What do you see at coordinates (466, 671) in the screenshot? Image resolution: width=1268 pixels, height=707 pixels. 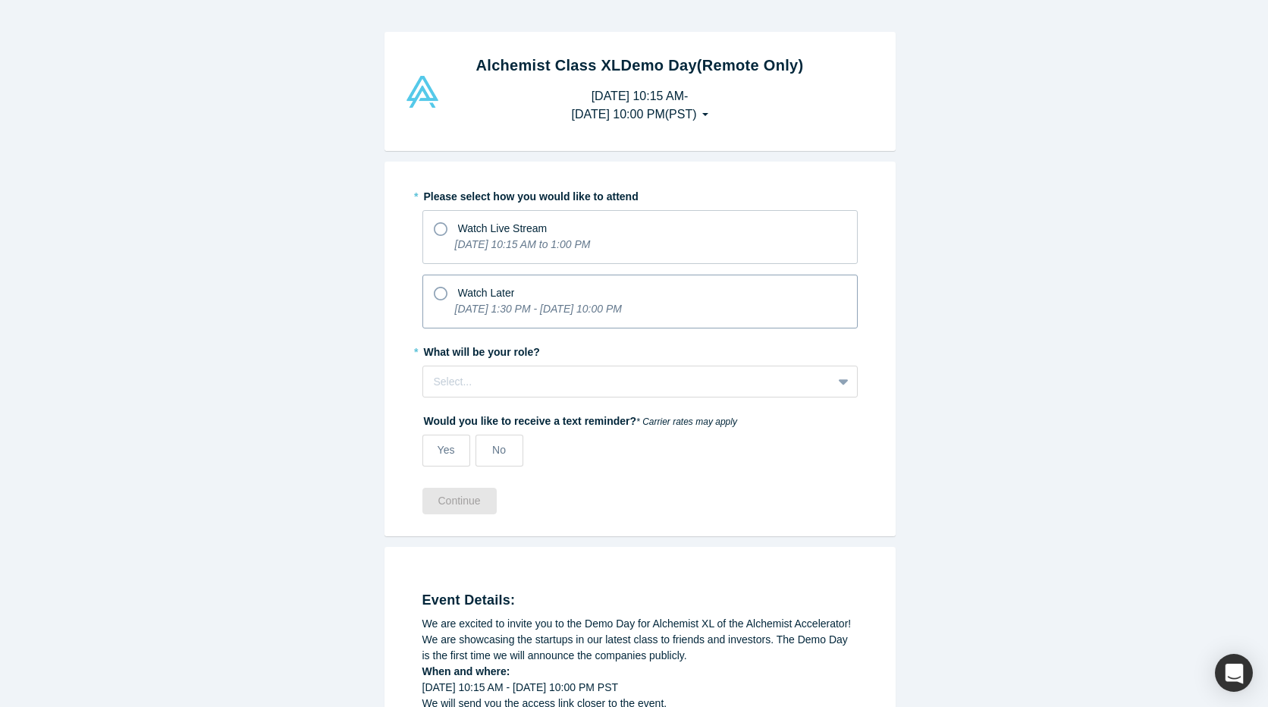 I see `strong: When and where:` at bounding box center [466, 671].